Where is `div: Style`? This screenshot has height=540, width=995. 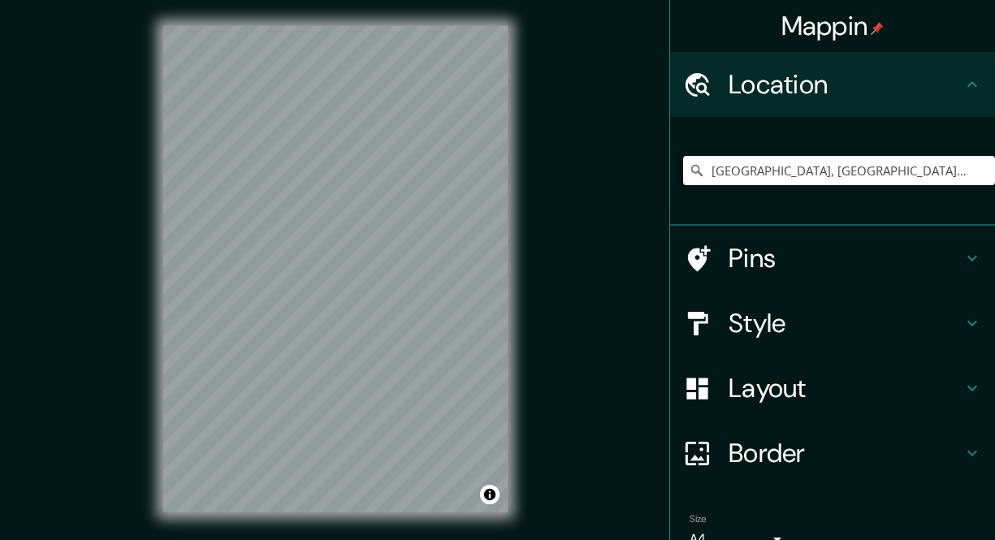 div: Style is located at coordinates (832, 323).